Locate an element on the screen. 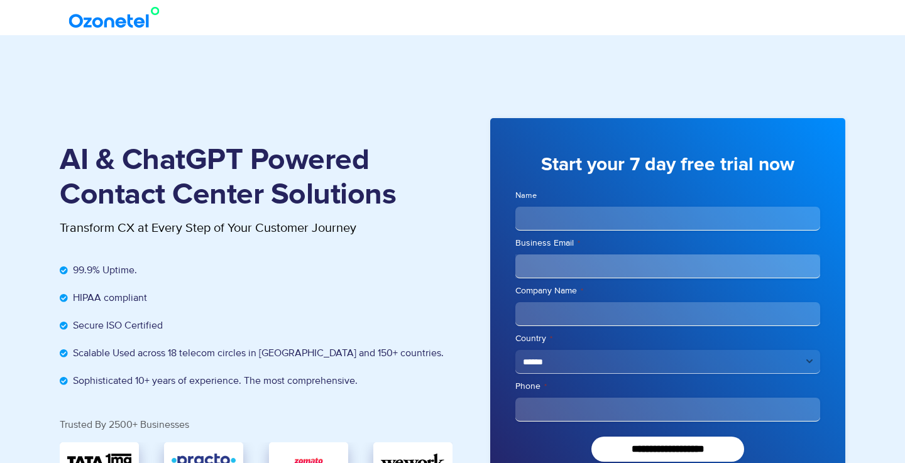 This screenshot has height=463, width=905. span: 99.9% Uptime. is located at coordinates (103, 270).